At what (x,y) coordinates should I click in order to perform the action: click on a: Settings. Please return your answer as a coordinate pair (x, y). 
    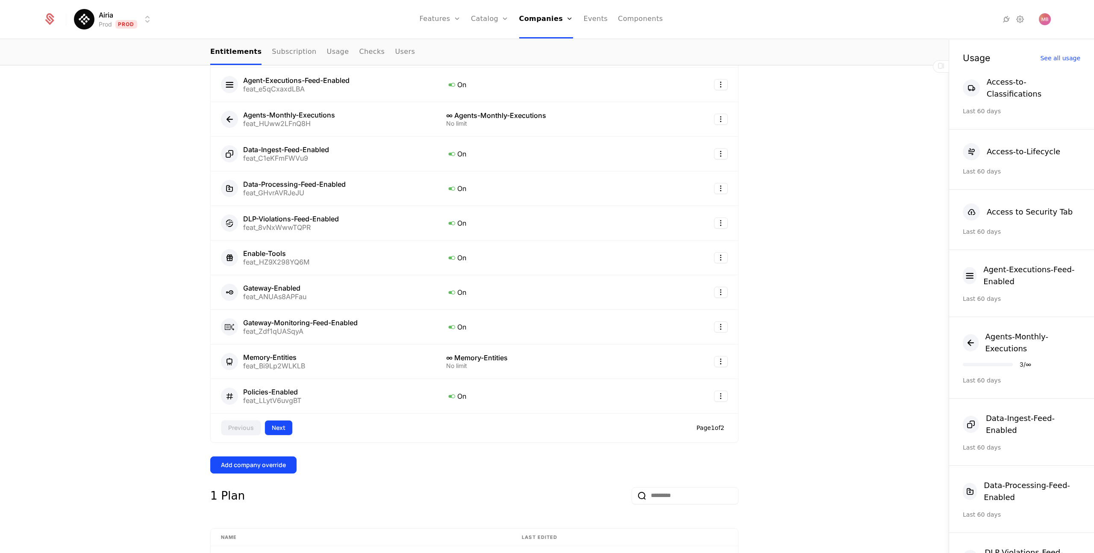
    Looking at the image, I should click on (1020, 19).